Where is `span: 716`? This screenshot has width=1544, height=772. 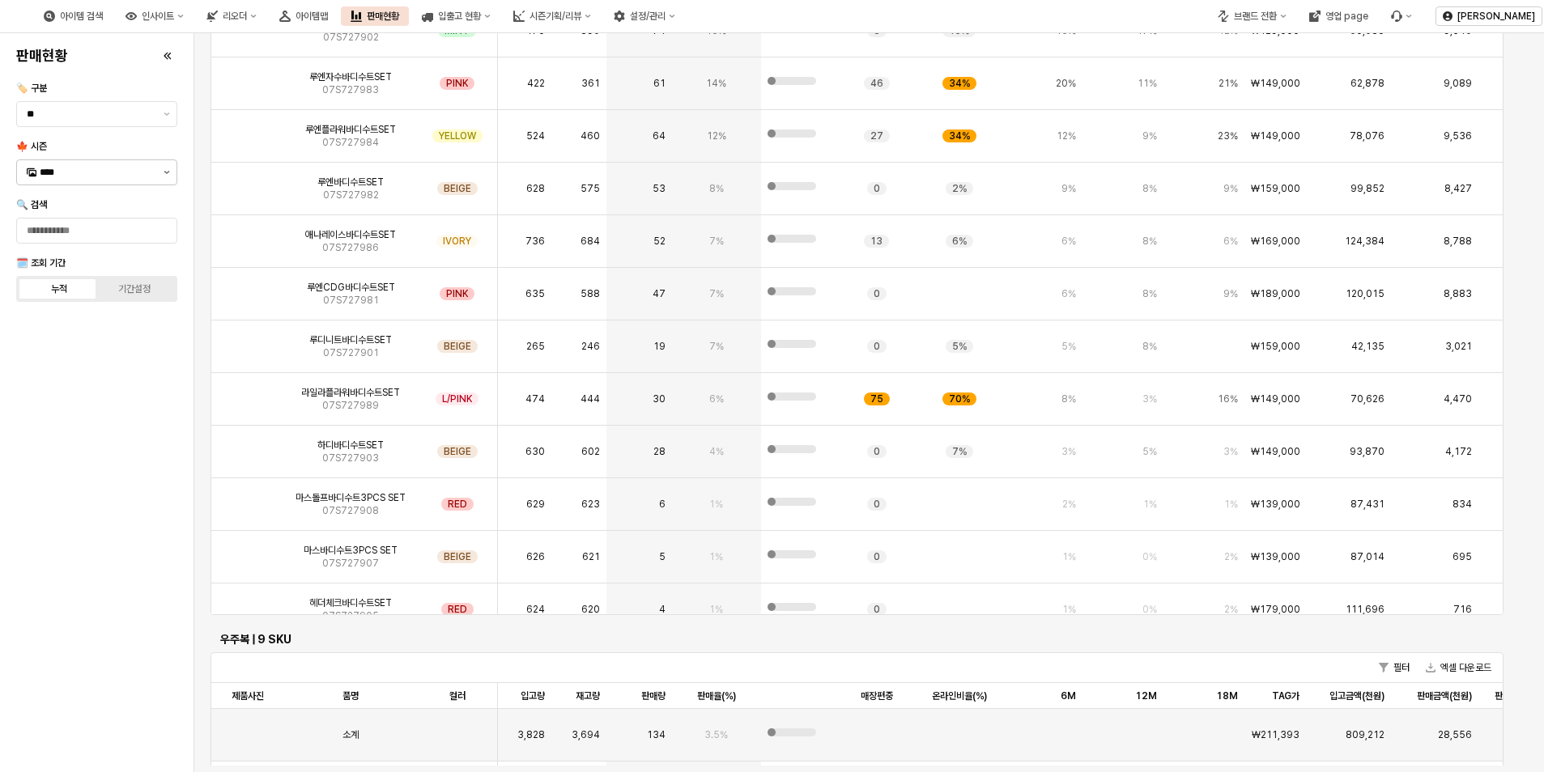
span: 716 is located at coordinates (1462, 610).